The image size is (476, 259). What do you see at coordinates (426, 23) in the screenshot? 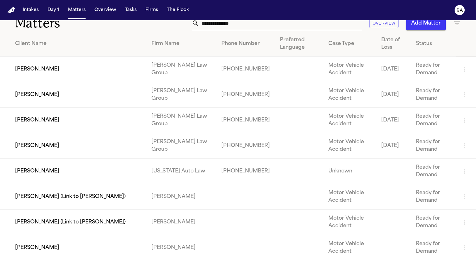
I see `button: Add Matter` at bounding box center [426, 23].